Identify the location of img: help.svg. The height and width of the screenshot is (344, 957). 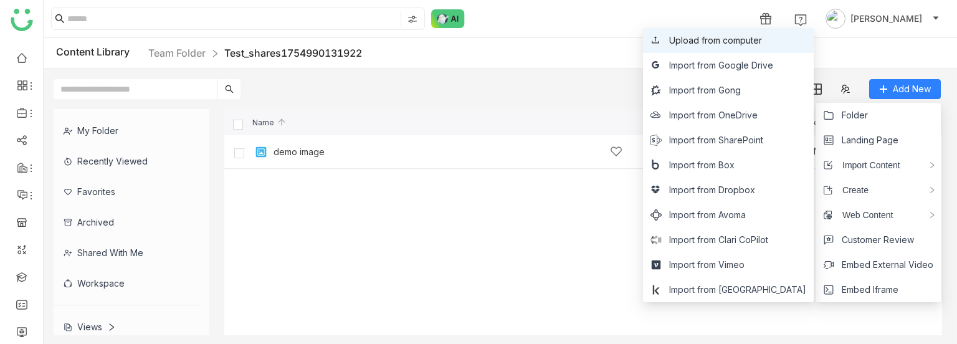
(800, 20).